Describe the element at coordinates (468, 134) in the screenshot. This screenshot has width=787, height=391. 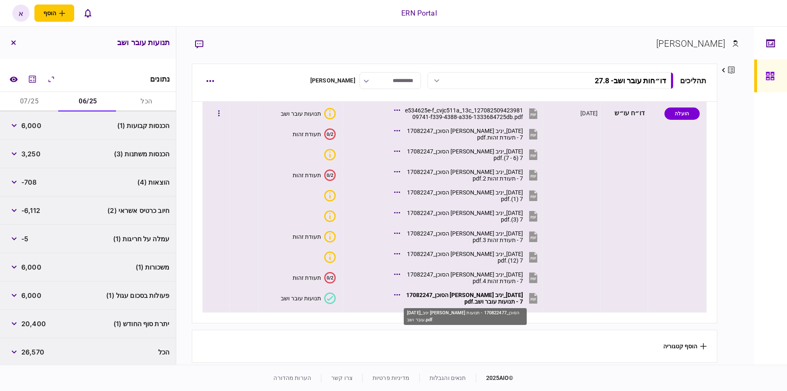
I see `button: 27-08-25_יניב לוי הסוכן_170822477 - תעודת זהות.pdf` at that location.